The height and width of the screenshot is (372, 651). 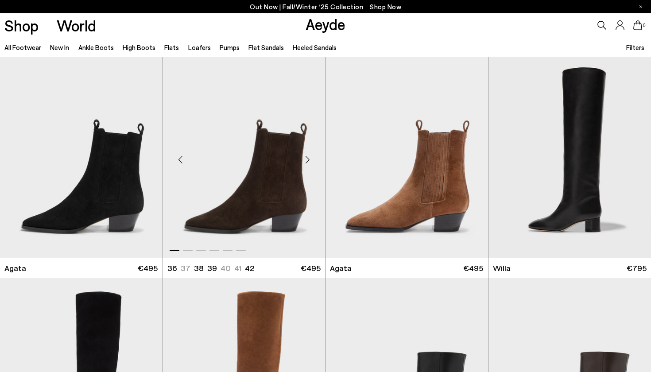 I want to click on li: 39, so click(x=212, y=268).